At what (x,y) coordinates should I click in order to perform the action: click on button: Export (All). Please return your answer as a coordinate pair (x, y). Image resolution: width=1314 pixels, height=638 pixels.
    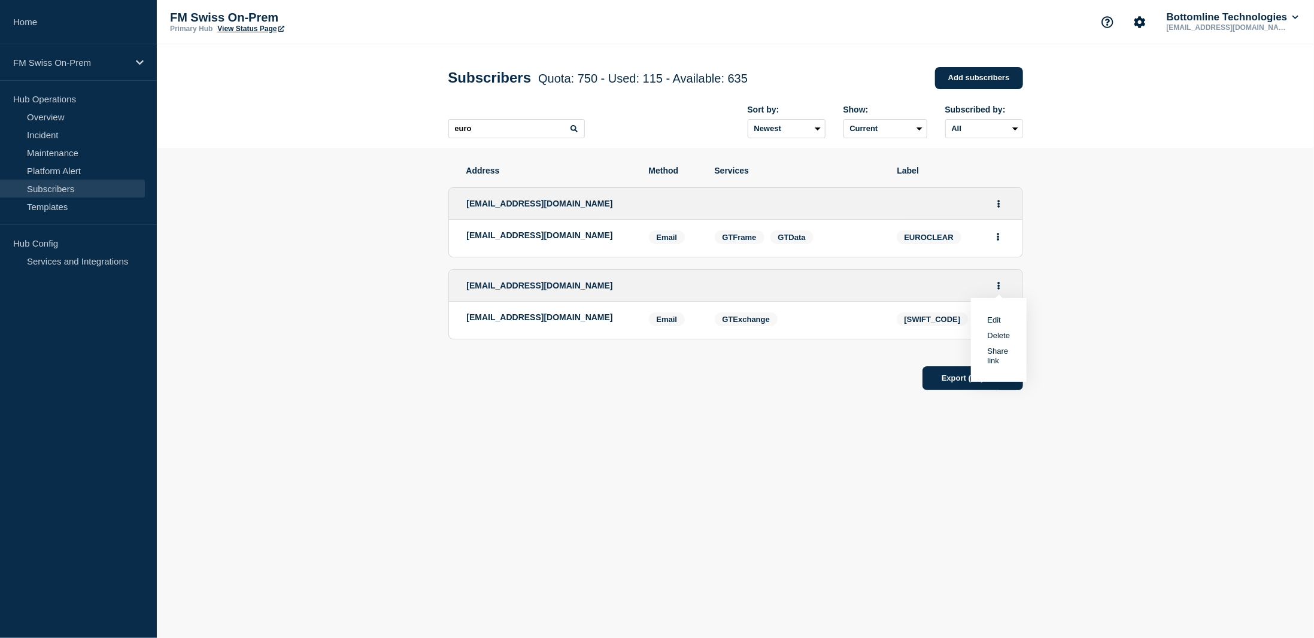
    Looking at the image, I should click on (973, 378).